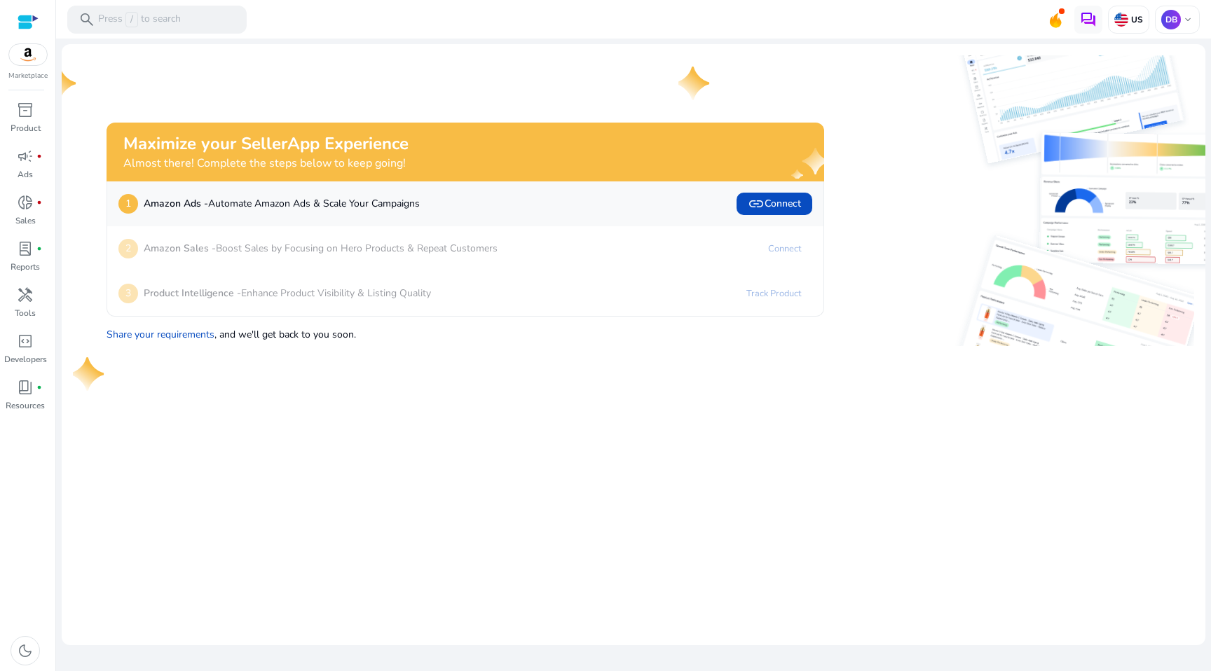 The height and width of the screenshot is (671, 1211). What do you see at coordinates (465, 331) in the screenshot?
I see `p: , and we'll get back to you soon.` at bounding box center [465, 331].